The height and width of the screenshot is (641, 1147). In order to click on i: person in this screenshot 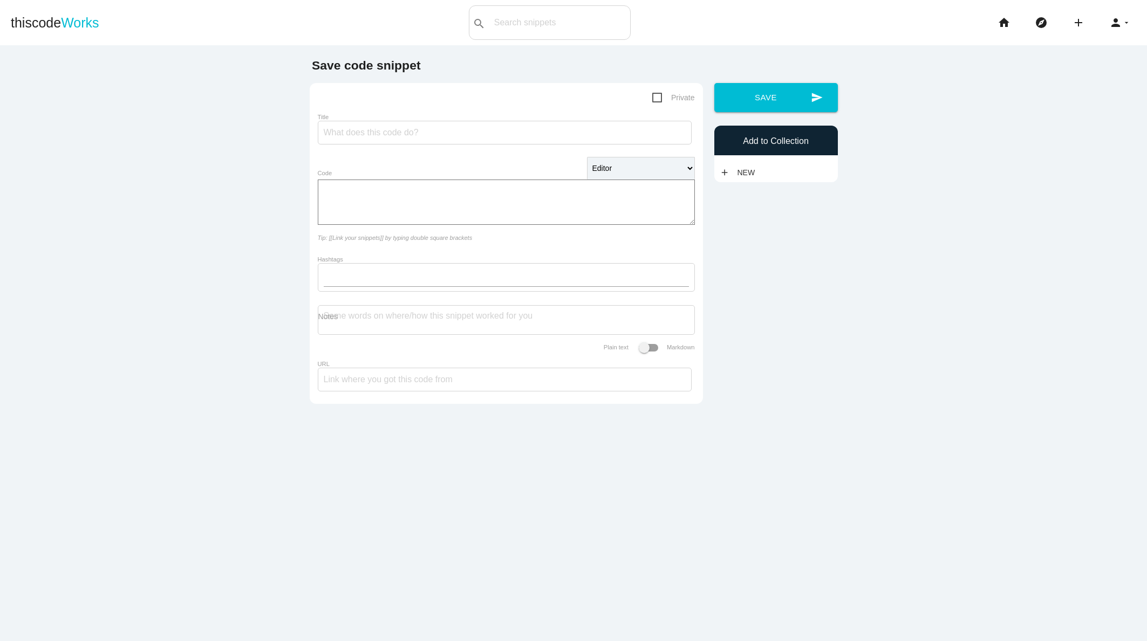, I will do `click(1116, 23)`.